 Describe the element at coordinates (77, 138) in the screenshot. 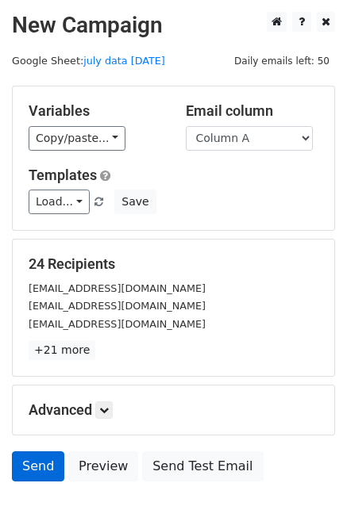

I see `a: Copy/paste...` at that location.